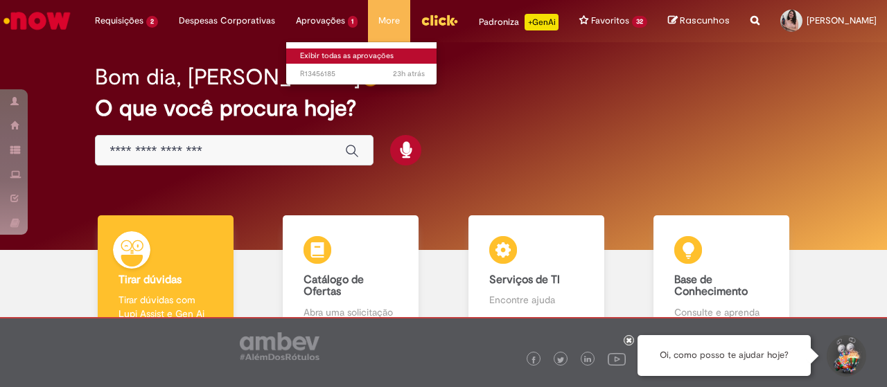 The width and height of the screenshot is (887, 387). What do you see at coordinates (150, 280) in the screenshot?
I see `b: Tirar dúvidas` at bounding box center [150, 280].